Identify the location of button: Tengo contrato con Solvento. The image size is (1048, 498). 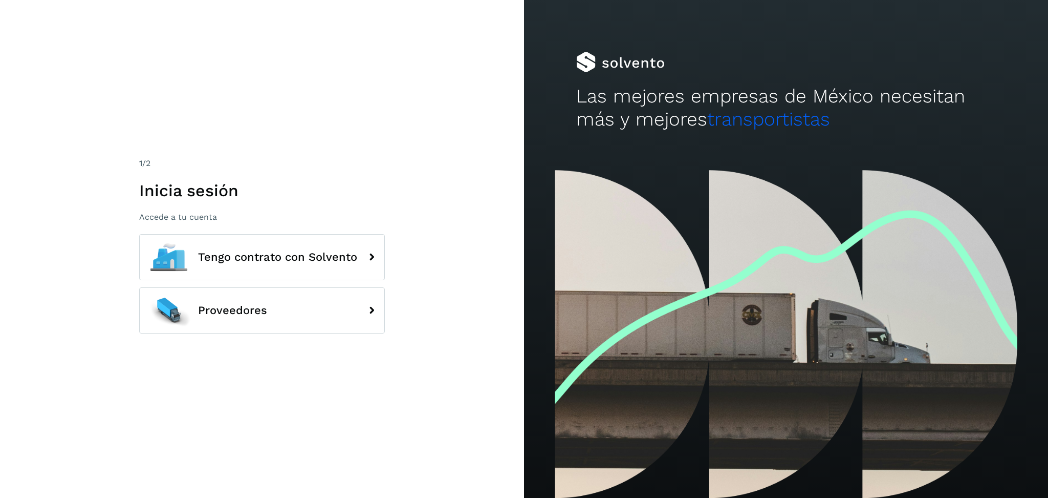
(262, 257).